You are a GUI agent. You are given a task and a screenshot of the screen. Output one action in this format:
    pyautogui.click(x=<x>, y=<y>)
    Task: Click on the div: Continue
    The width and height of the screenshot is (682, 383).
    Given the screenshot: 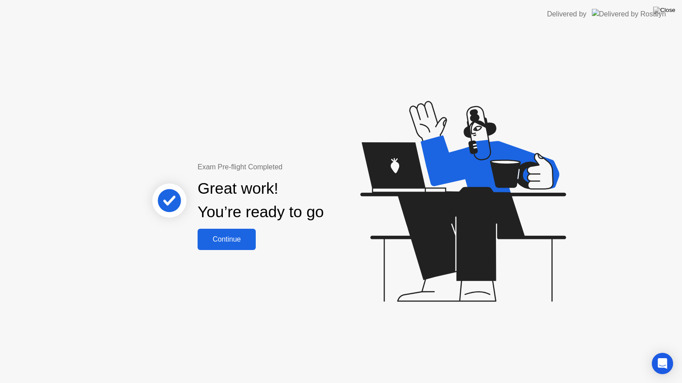 What is the action you would take?
    pyautogui.click(x=226, y=240)
    